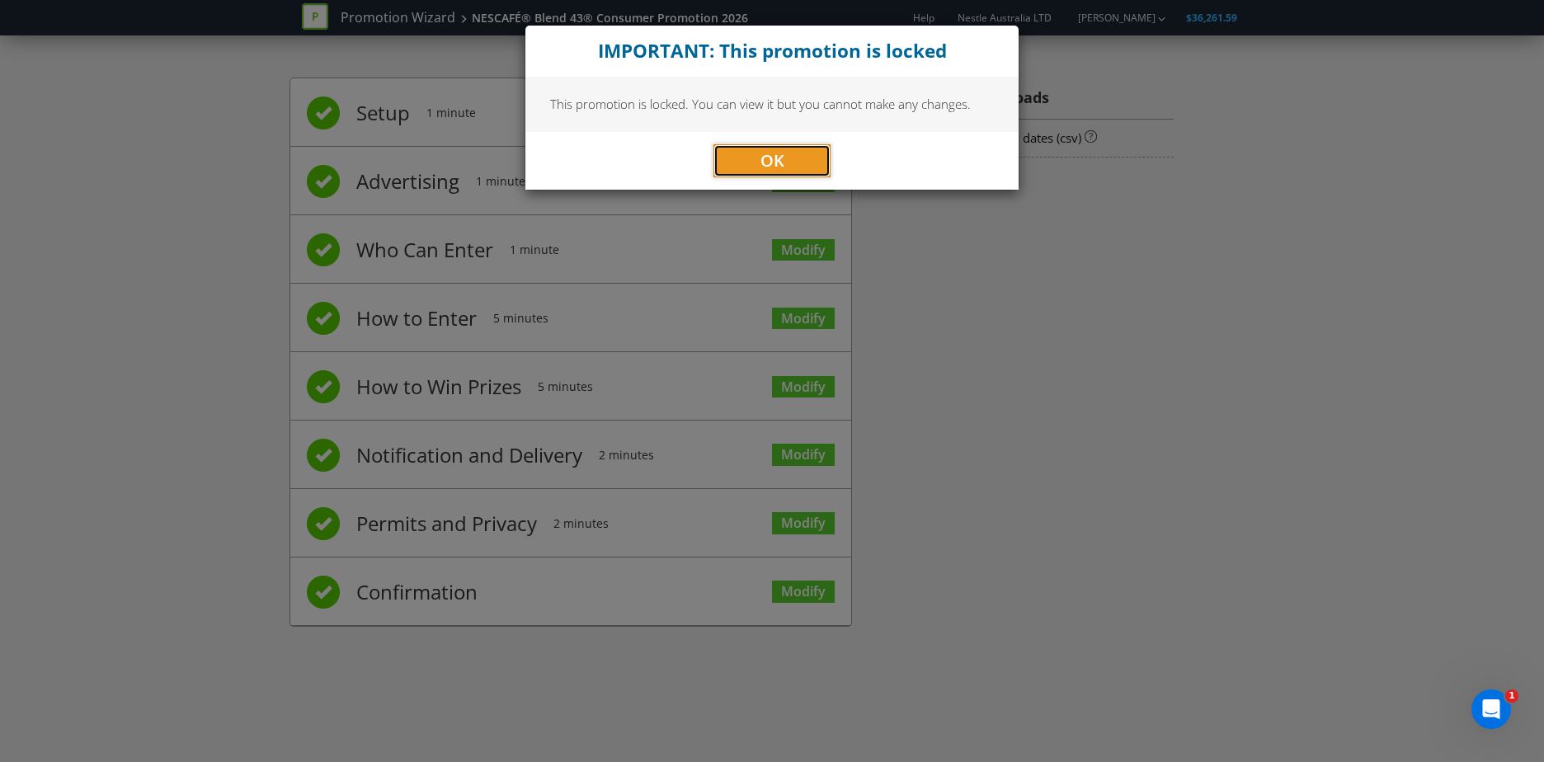 The width and height of the screenshot is (1544, 762). What do you see at coordinates (772, 51) in the screenshot?
I see `div: Close` at bounding box center [772, 51].